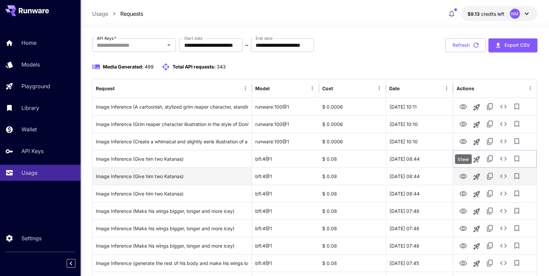  What do you see at coordinates (419, 107) in the screenshot?
I see `div: 02 Oct, 2025 10:11` at bounding box center [419, 107].